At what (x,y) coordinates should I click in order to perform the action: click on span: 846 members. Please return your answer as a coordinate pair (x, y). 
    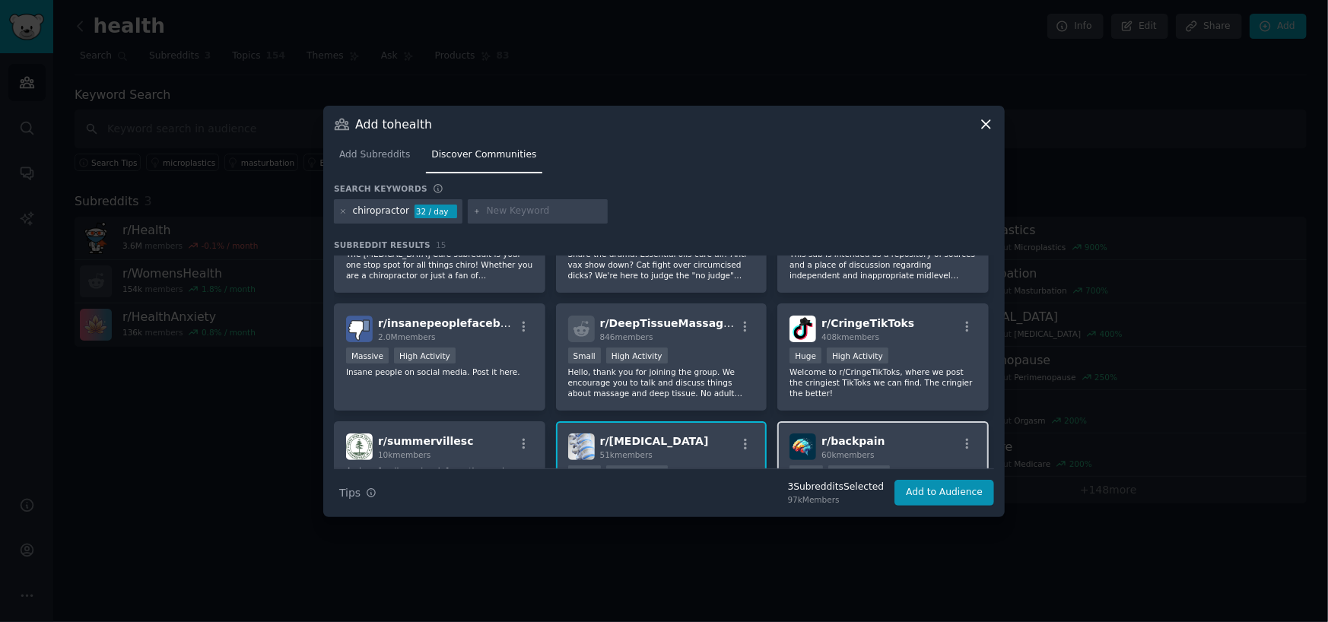
    Looking at the image, I should click on (627, 337).